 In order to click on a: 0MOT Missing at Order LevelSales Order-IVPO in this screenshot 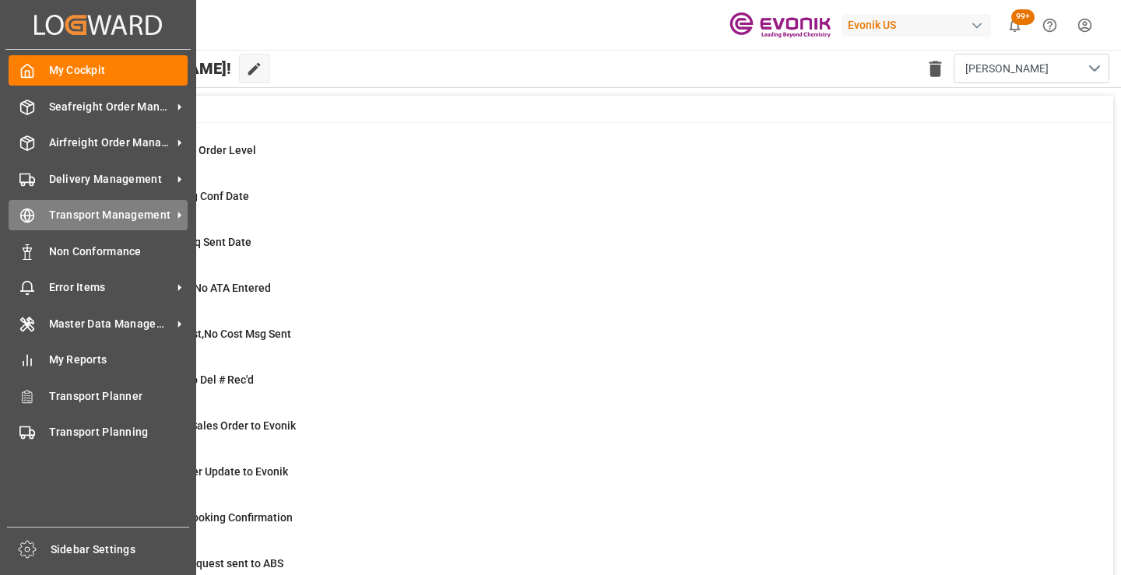, I will do `click(586, 159)`.